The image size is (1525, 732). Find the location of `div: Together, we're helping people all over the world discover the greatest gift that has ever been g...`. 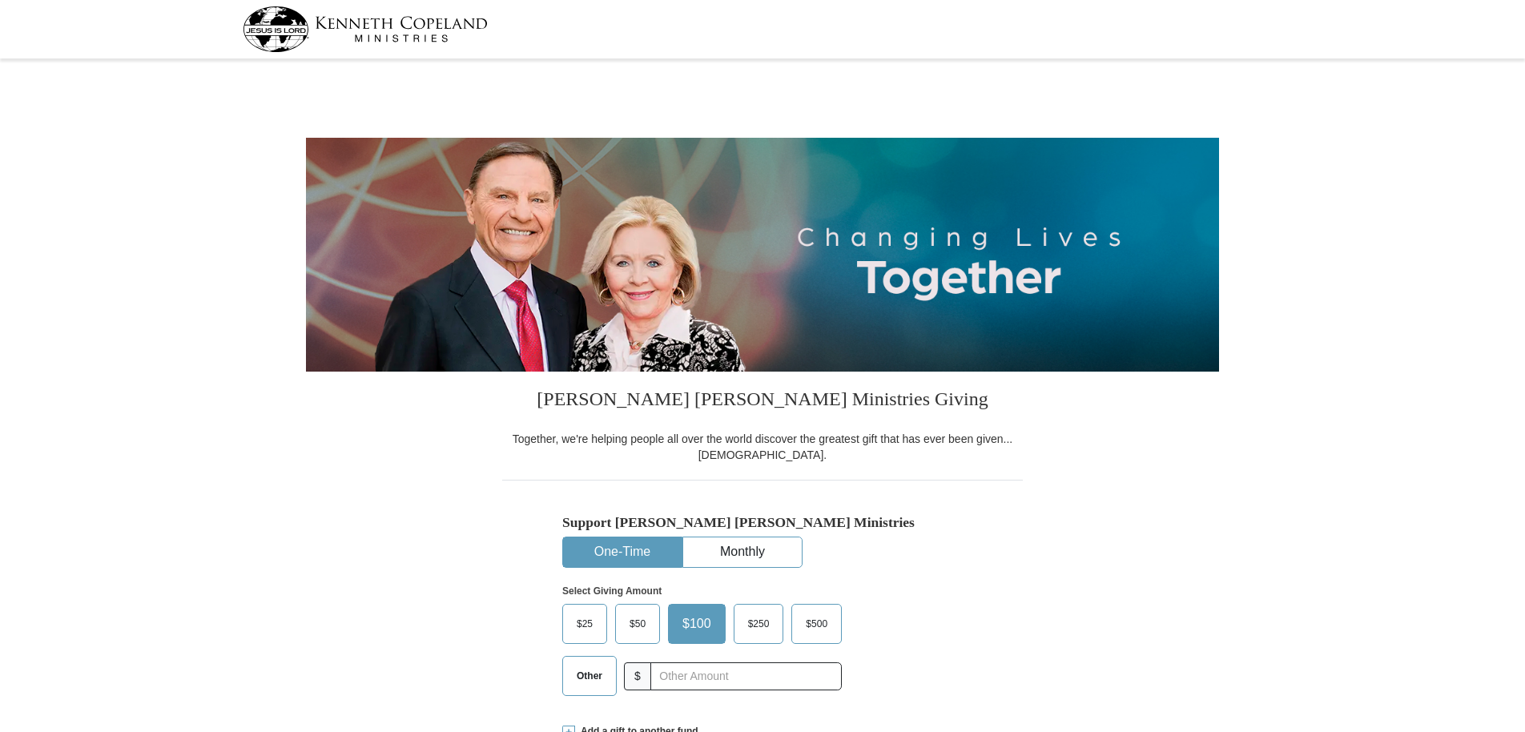

div: Together, we're helping people all over the world discover the greatest gift that has ever been g... is located at coordinates (763, 447).